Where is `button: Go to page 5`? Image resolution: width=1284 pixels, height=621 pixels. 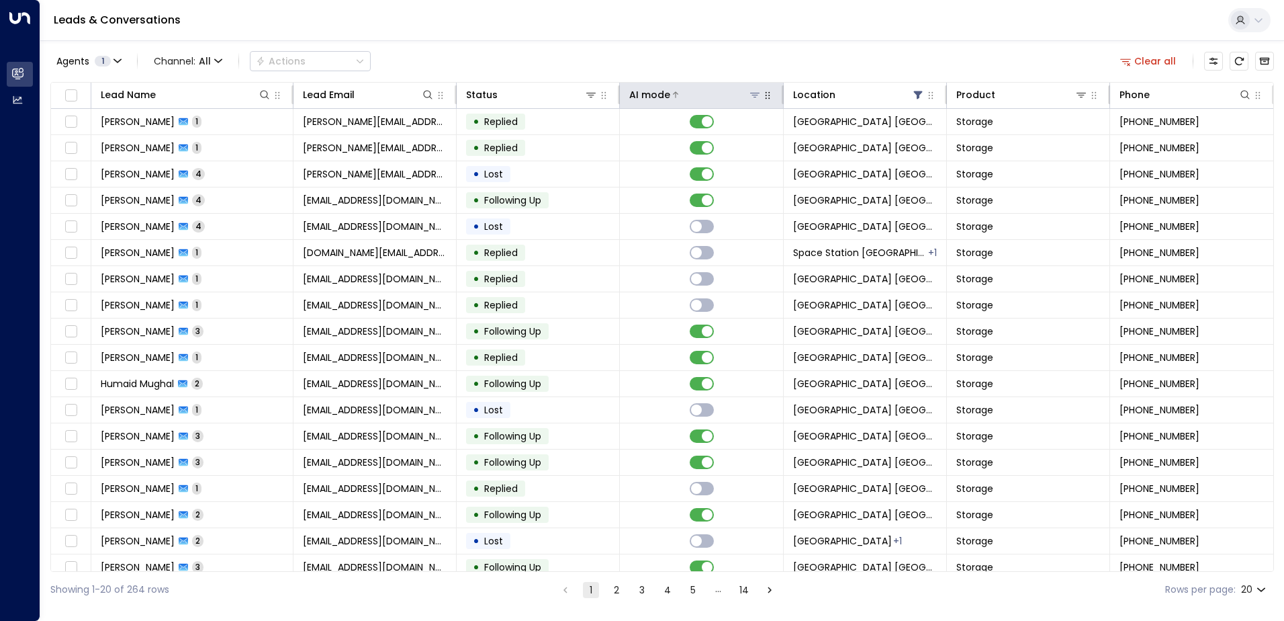 button: Go to page 5 is located at coordinates (693, 590).